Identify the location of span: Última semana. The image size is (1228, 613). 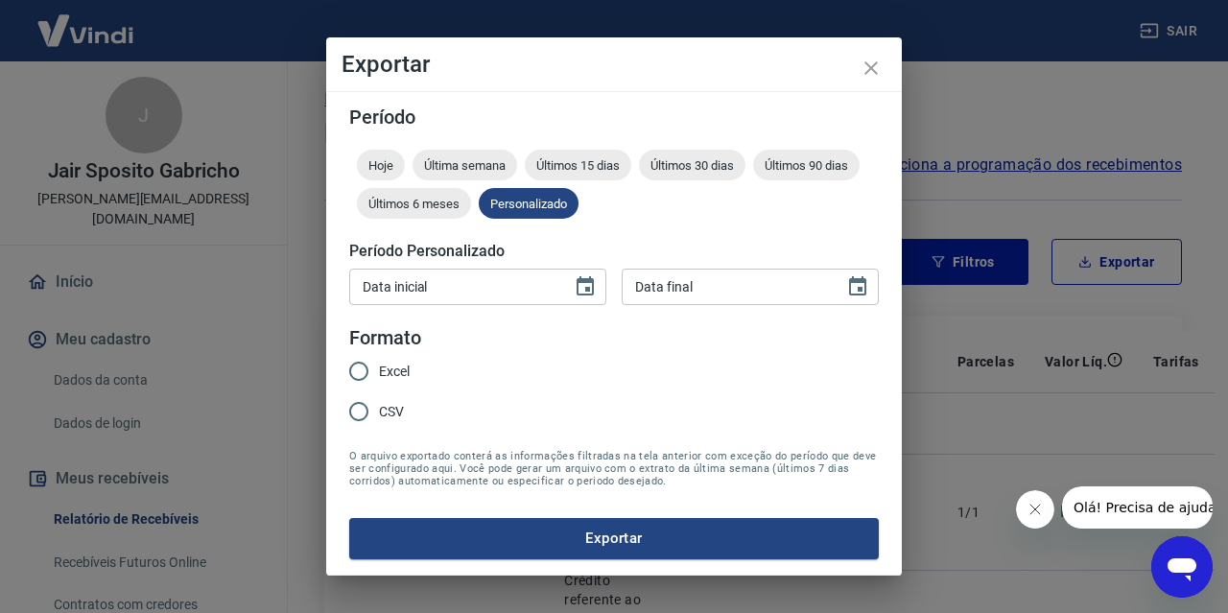
(464, 165).